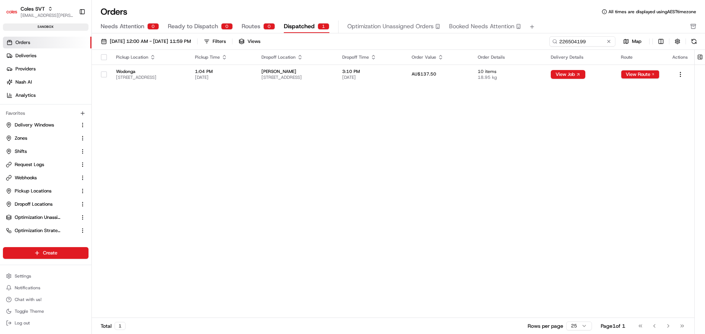  I want to click on div: Filters, so click(219, 41).